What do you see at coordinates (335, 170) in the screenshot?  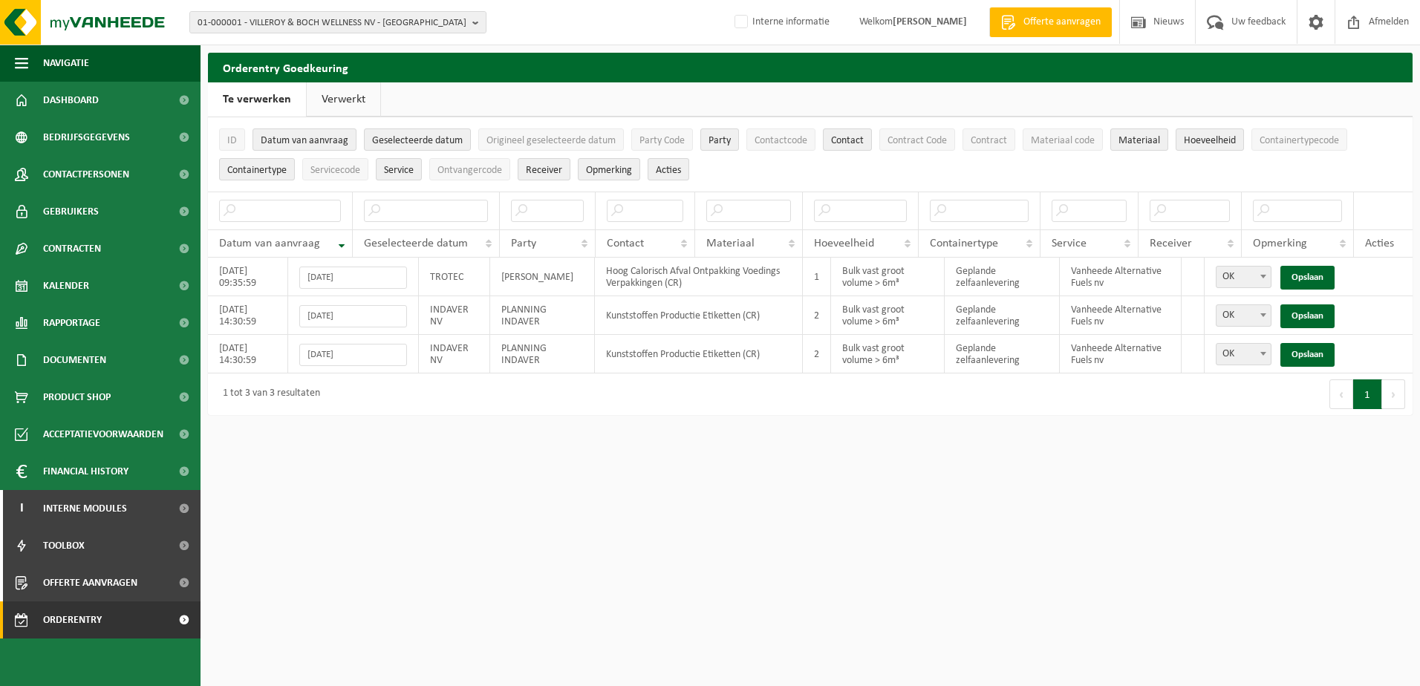 I see `span: Servicecode` at bounding box center [335, 170].